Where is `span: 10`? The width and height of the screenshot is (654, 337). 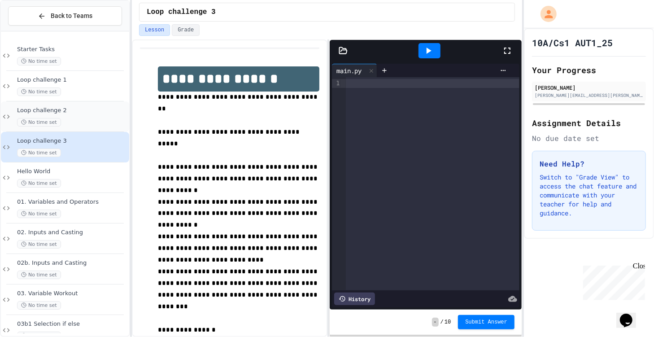 span: 10 is located at coordinates (447, 322).